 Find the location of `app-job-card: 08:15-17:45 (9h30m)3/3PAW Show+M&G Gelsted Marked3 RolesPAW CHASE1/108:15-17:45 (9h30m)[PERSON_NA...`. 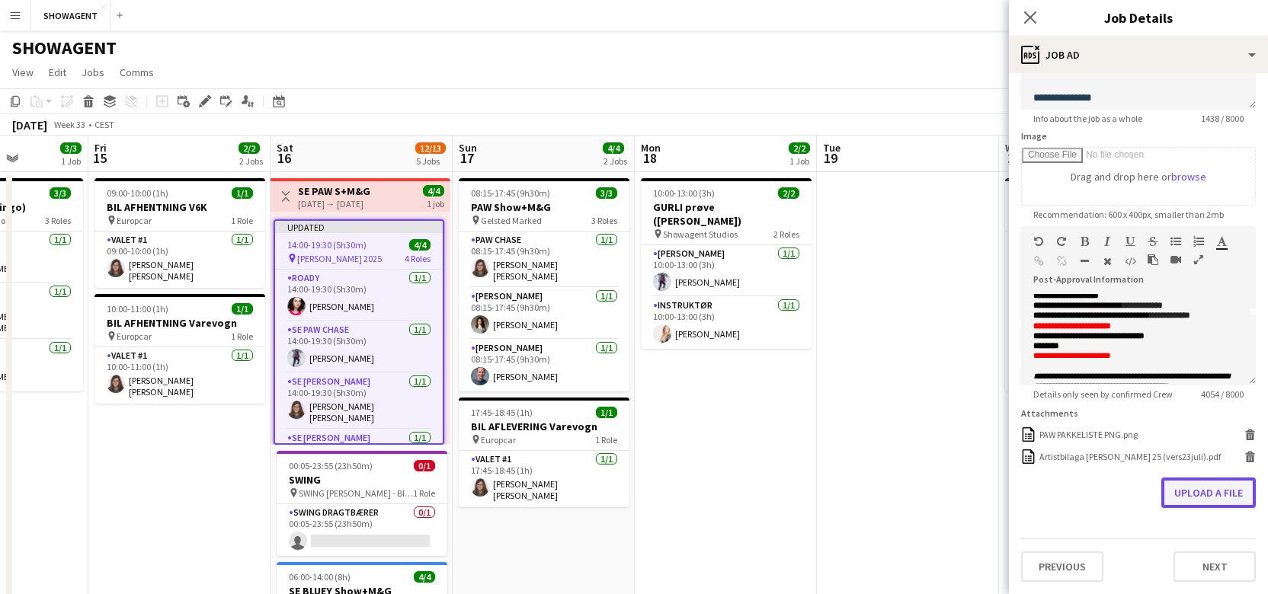

app-job-card: 08:15-17:45 (9h30m)3/3PAW Show+M&G Gelsted Marked3 RolesPAW CHASE1/108:15-17:45 (9h30m)[PERSON_NA... is located at coordinates (544, 285).